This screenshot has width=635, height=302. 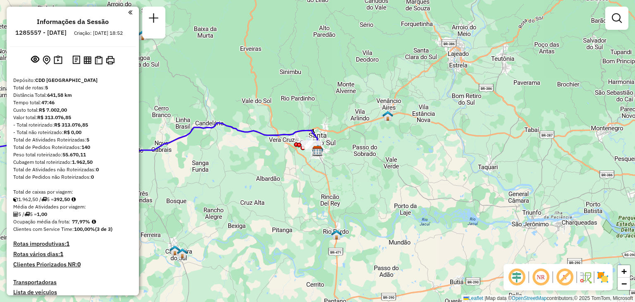 What do you see at coordinates (74, 199) in the screenshot?
I see `i: Meta Caixas/viagem: 219,00 Diferença: 173,50` at bounding box center [74, 199].